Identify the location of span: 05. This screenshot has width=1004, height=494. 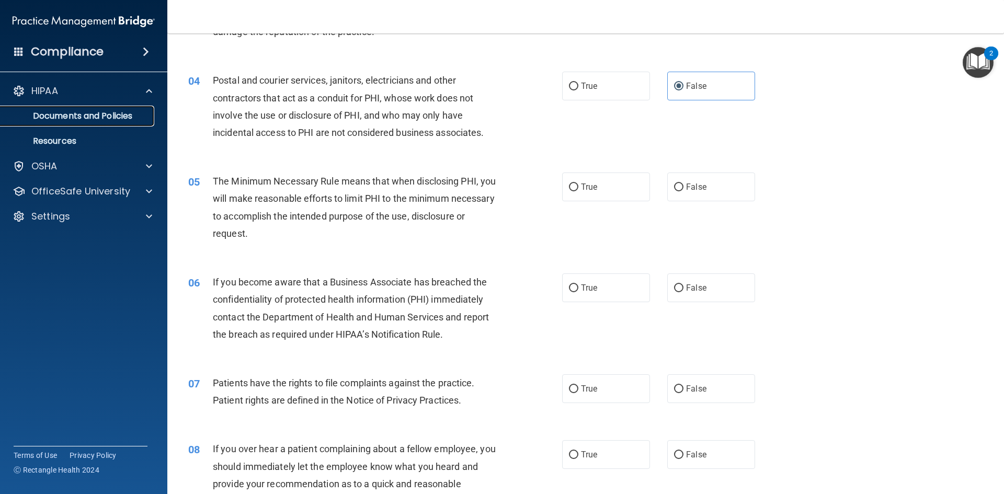
(194, 182).